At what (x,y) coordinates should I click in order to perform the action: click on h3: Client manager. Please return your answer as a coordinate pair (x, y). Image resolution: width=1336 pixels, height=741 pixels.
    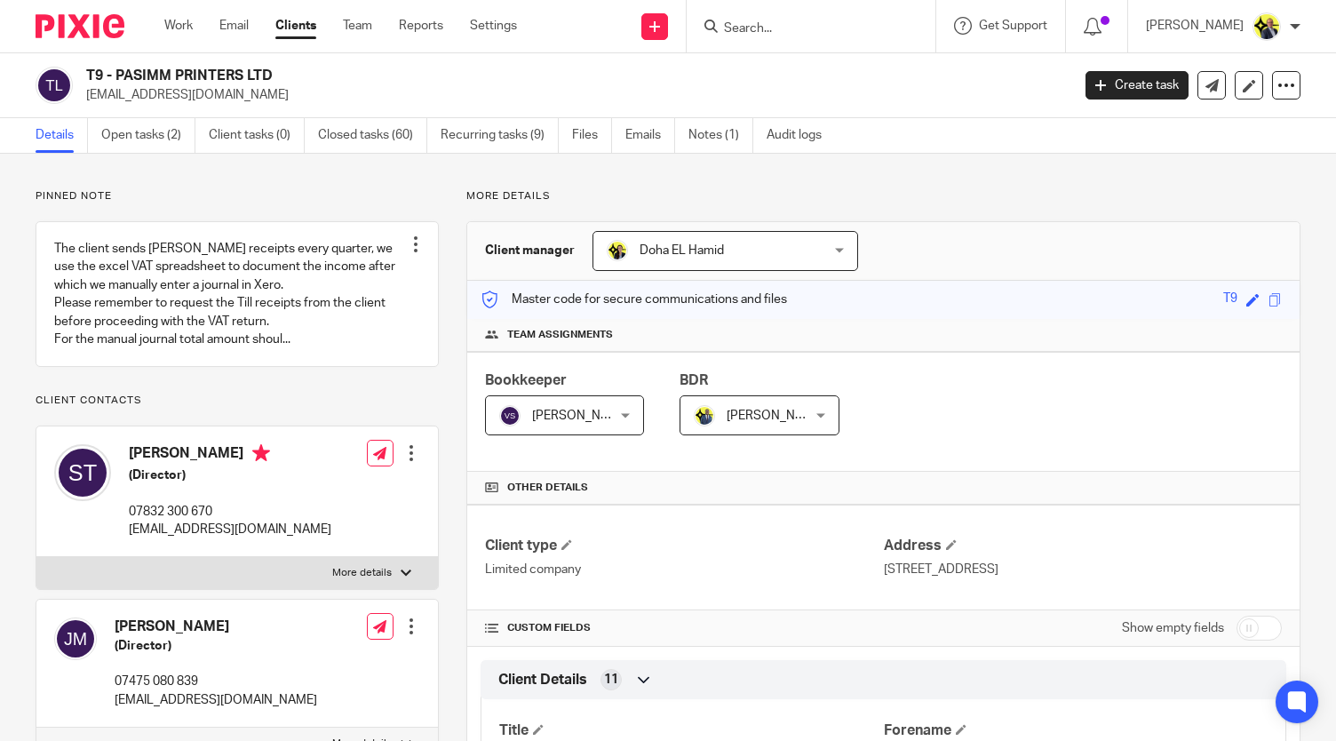
    Looking at the image, I should click on (530, 251).